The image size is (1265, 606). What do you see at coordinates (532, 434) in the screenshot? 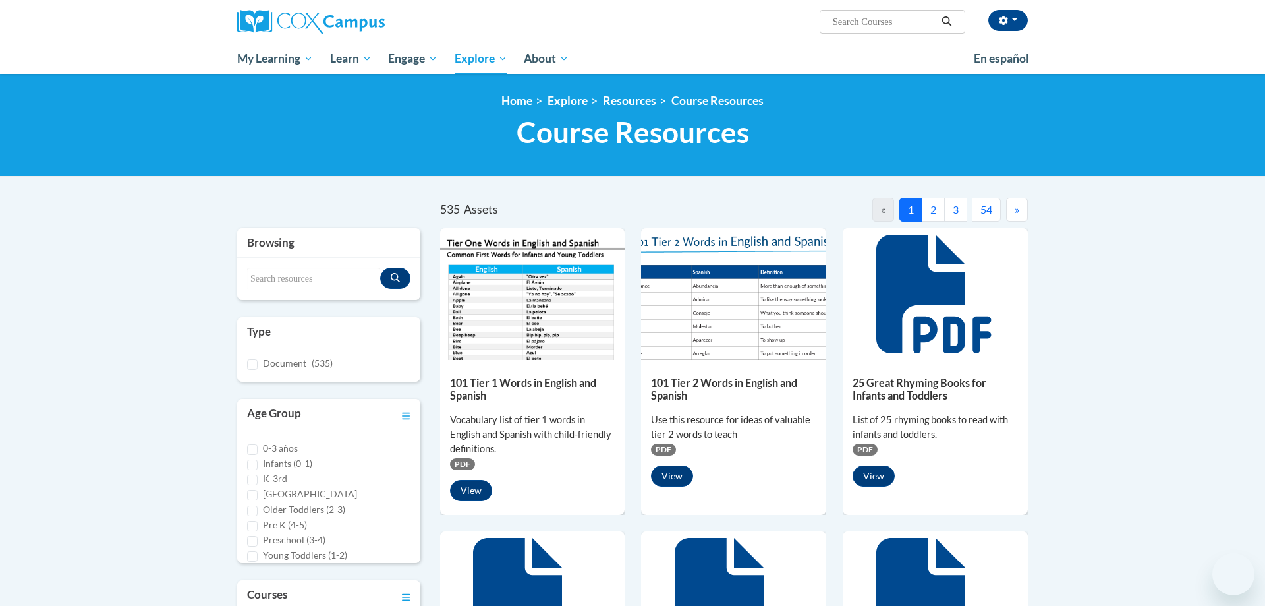
I see `div: Vocabulary list of tier 1 words in English and Spanish with child-friendly definitions.` at bounding box center [532, 434].